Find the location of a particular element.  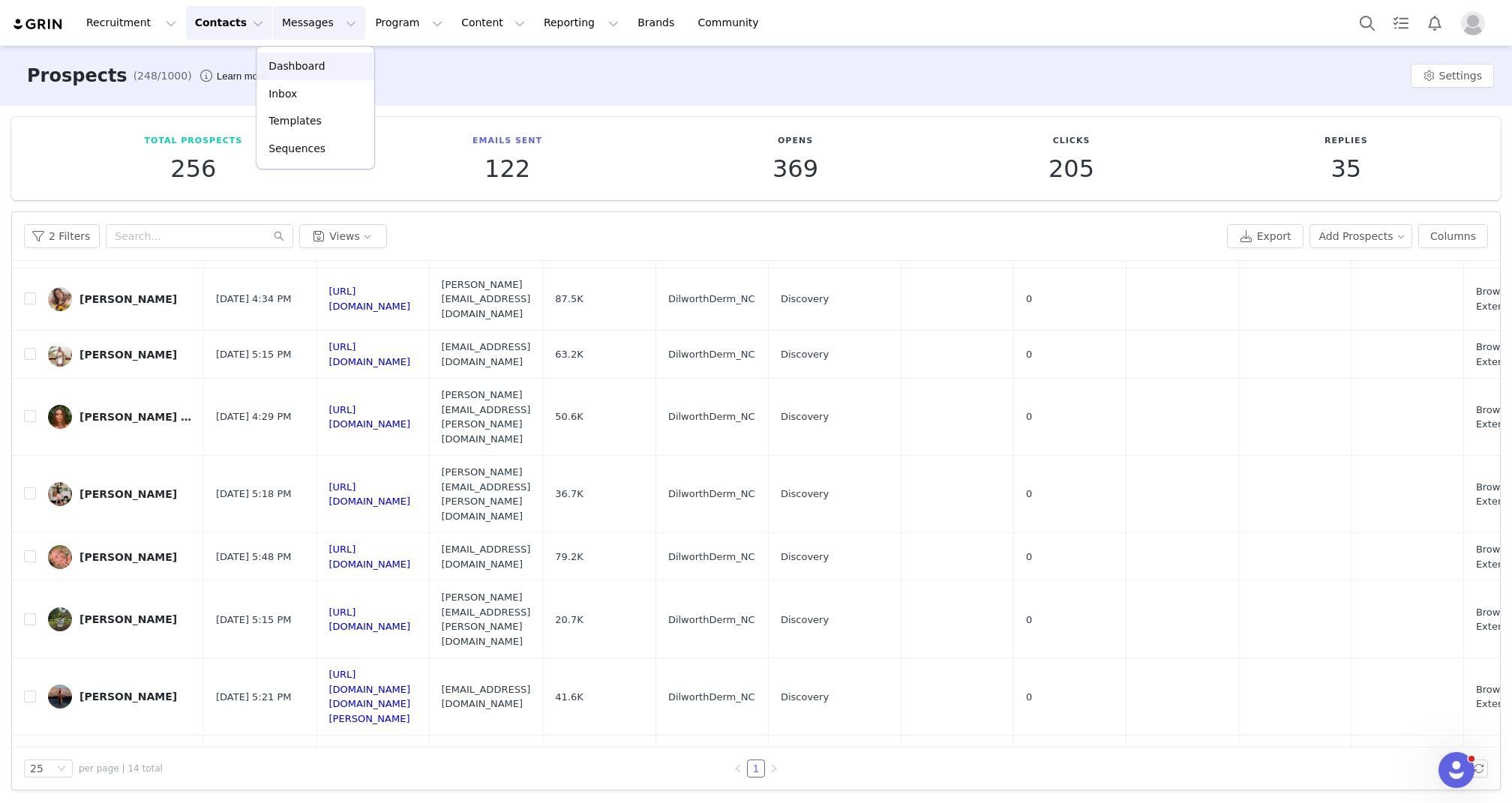

a: 1 is located at coordinates (756, 768).